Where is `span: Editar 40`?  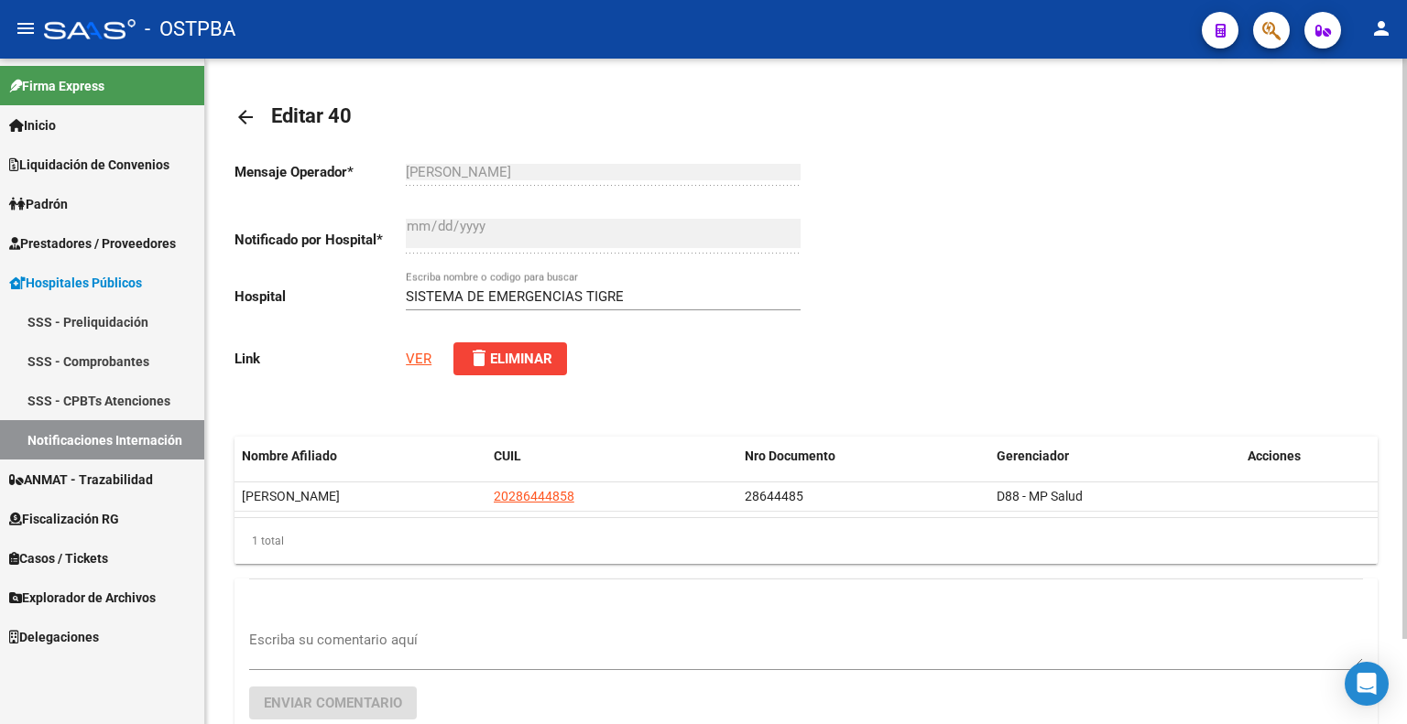
span: Editar 40 is located at coordinates (311, 115).